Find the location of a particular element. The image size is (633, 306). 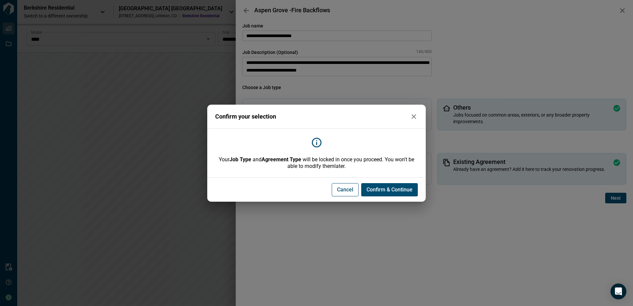

span: Confirm your selection is located at coordinates (246, 117).